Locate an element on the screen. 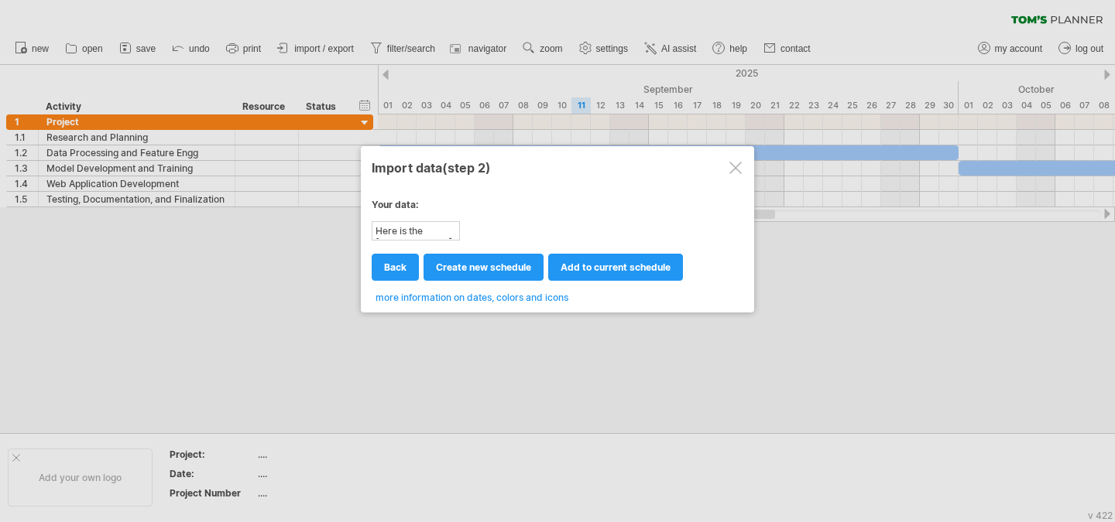 This screenshot has height=522, width=1115. span: add to current schedule is located at coordinates (615, 267).